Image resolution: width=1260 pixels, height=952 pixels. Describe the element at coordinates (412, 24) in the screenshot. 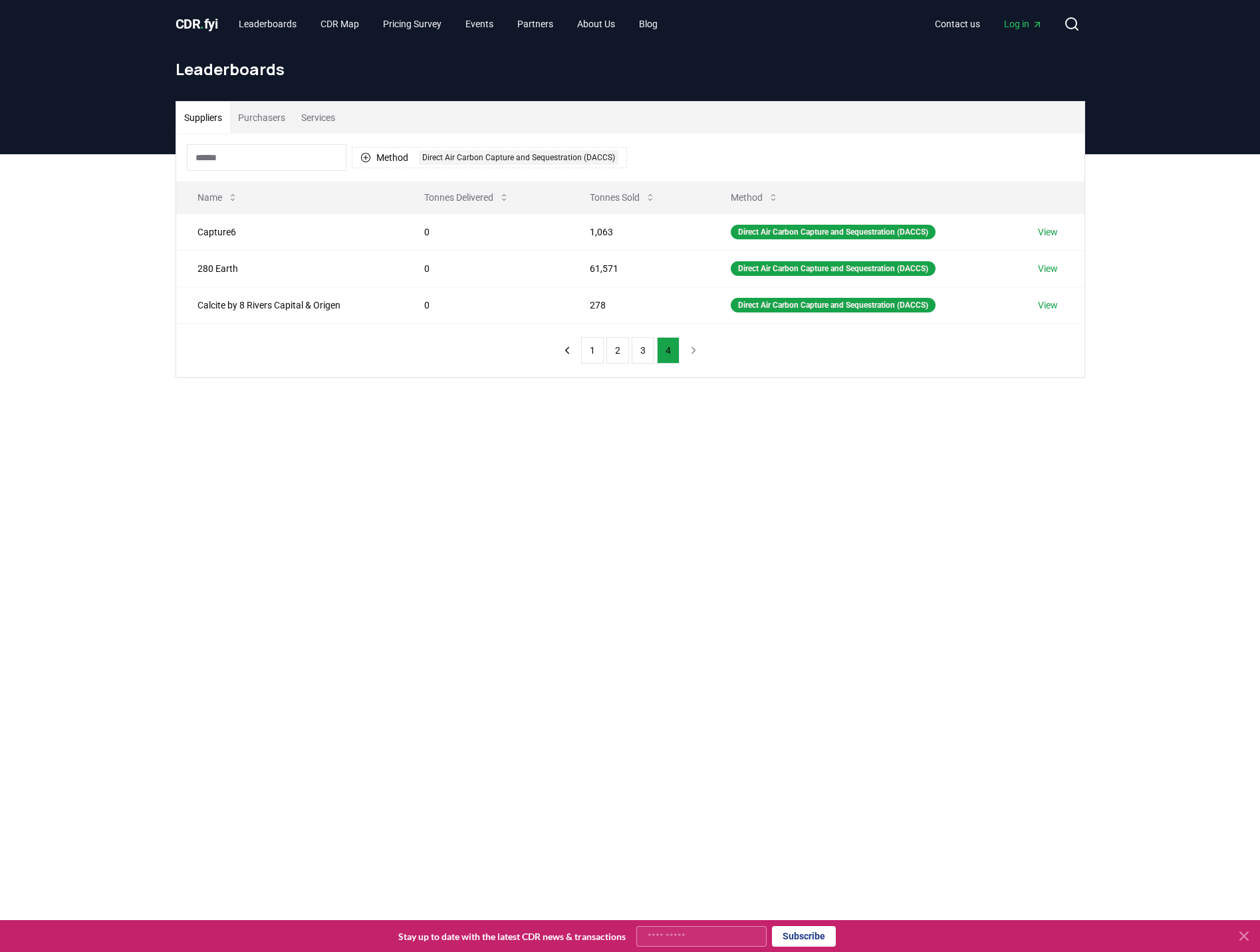

I see `a: Pricing Survey` at that location.